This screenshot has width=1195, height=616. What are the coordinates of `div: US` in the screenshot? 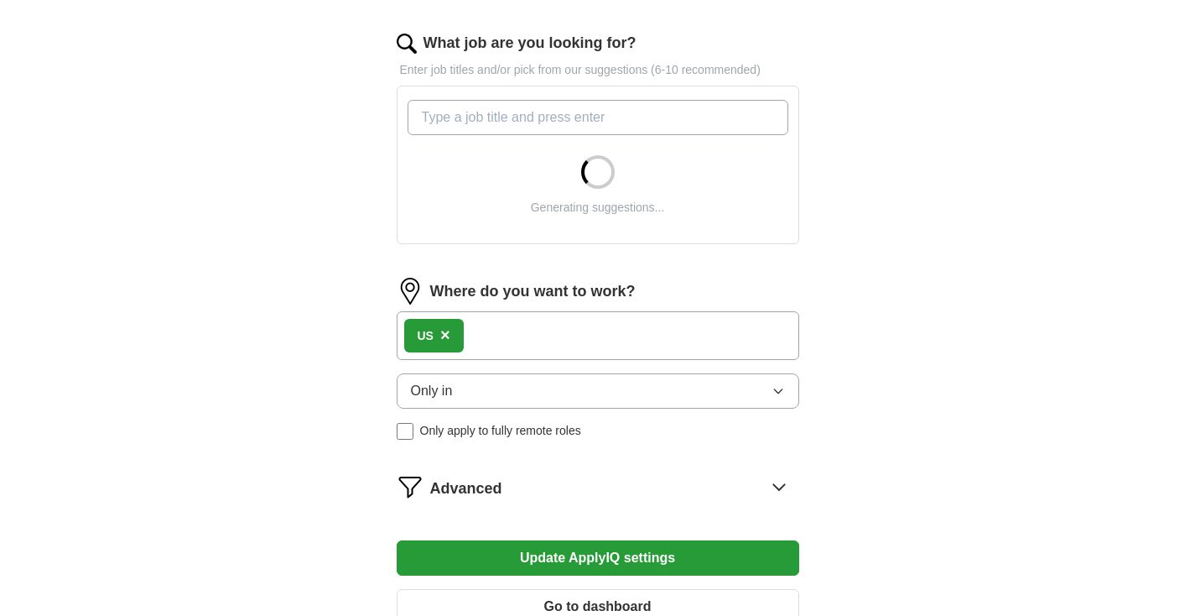 It's located at (425, 335).